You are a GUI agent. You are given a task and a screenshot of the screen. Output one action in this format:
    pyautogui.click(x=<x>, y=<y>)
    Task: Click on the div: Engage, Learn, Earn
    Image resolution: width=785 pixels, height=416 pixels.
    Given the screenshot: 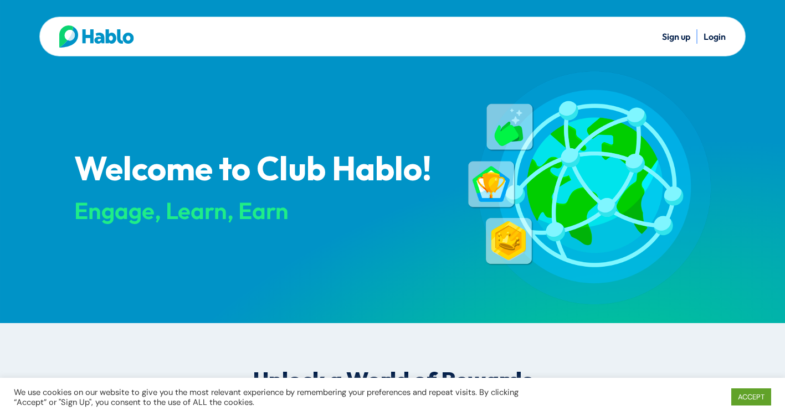 What is the action you would take?
    pyautogui.click(x=261, y=211)
    